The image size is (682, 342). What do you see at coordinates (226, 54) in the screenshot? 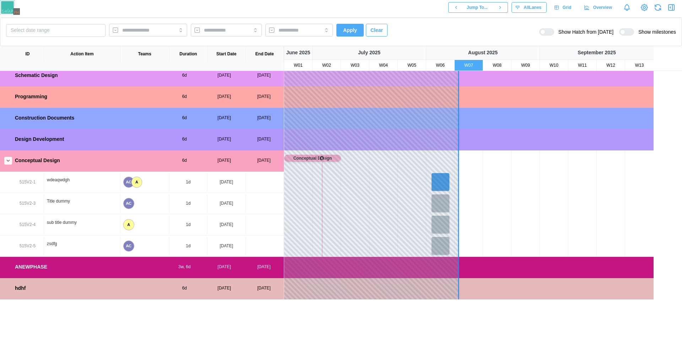
I see `div: Start Date` at bounding box center [226, 54].